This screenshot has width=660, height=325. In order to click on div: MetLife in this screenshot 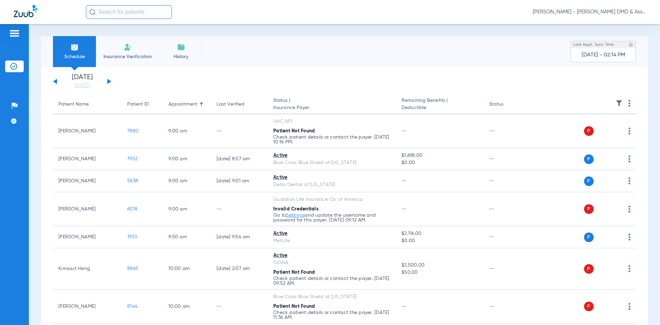, I will do `click(332, 241)`.